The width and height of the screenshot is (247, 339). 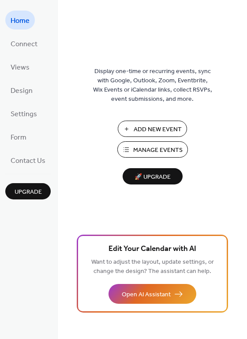 I want to click on a: Design, so click(x=22, y=90).